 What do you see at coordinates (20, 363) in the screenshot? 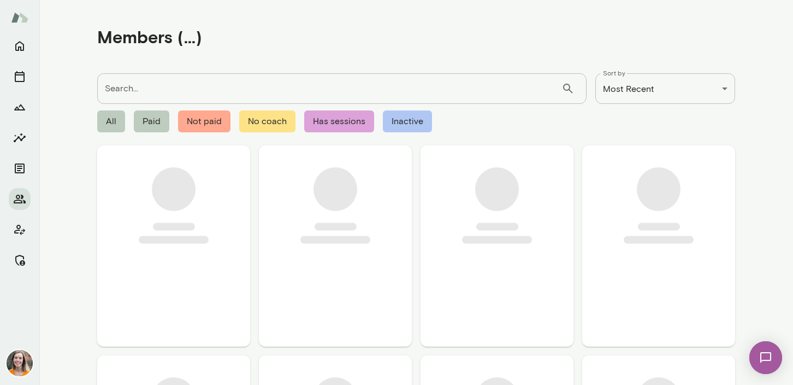
I see `img: Carrie Kelly` at bounding box center [20, 363].